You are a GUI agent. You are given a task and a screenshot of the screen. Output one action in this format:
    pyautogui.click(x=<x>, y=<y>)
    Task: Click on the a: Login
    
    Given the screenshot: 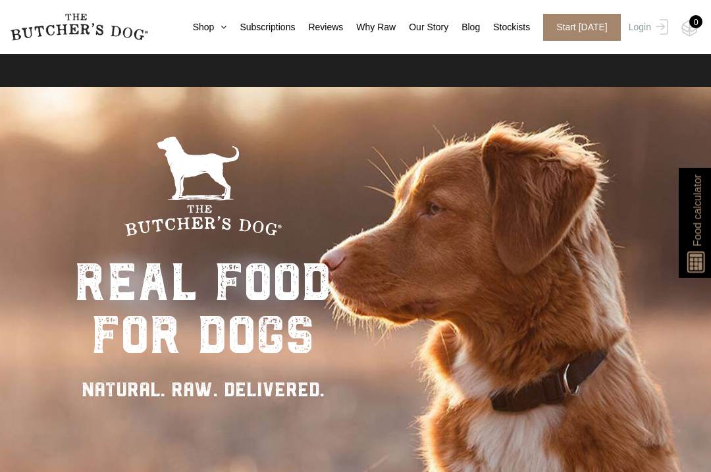 What is the action you would take?
    pyautogui.click(x=646, y=27)
    